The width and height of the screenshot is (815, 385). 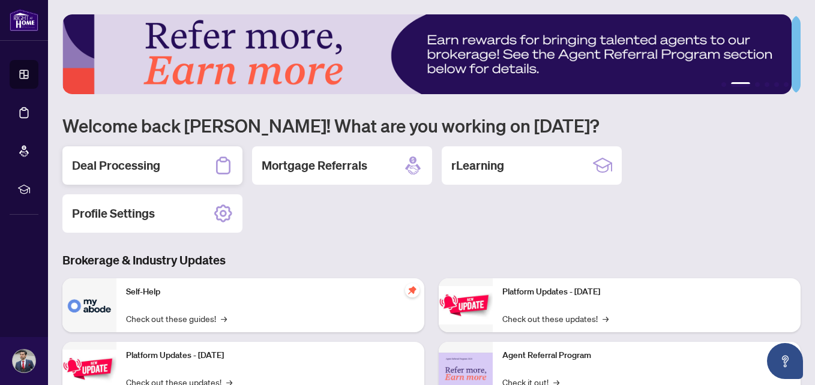 What do you see at coordinates (466, 305) in the screenshot?
I see `img: Platform Updates - June 23, 2025` at bounding box center [466, 305].